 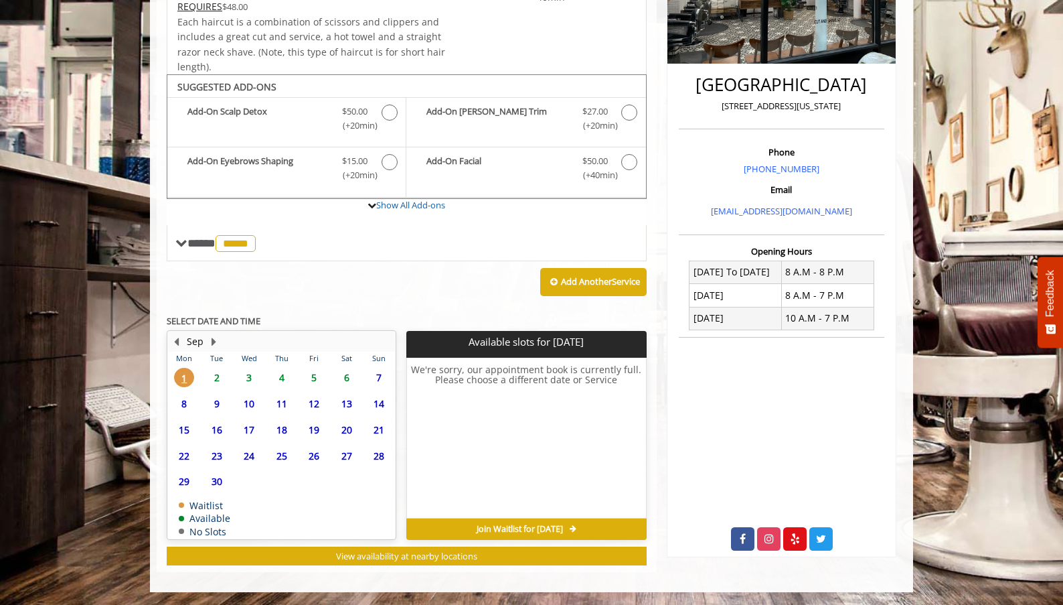 What do you see at coordinates (314, 378) in the screenshot?
I see `td: Select day5` at bounding box center [314, 378].